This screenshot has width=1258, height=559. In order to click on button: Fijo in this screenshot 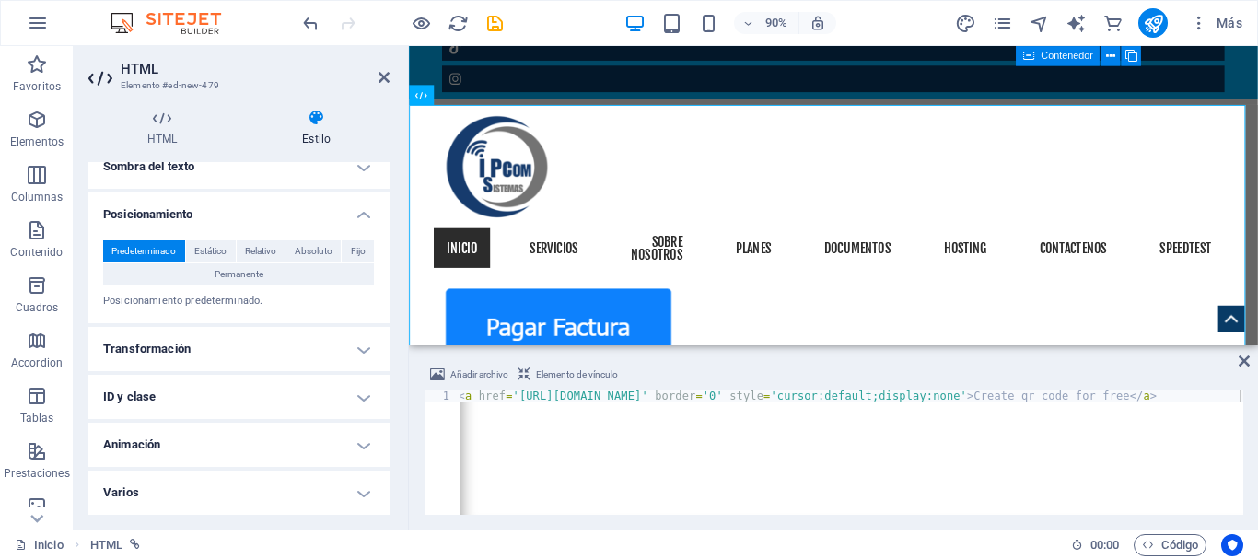, I will do `click(357, 251)`.